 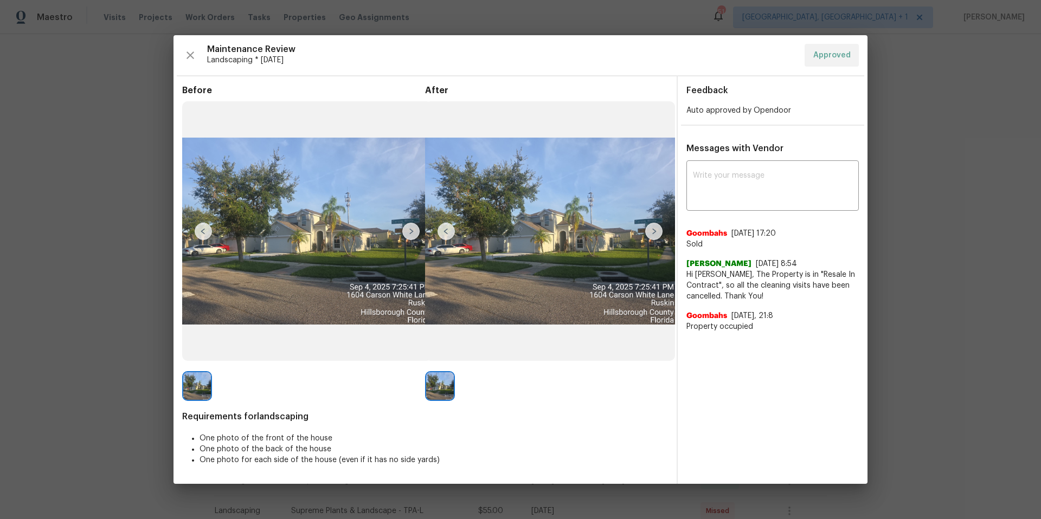 What do you see at coordinates (425, 417) in the screenshot?
I see `span: Requirements for landscaping` at bounding box center [425, 417].